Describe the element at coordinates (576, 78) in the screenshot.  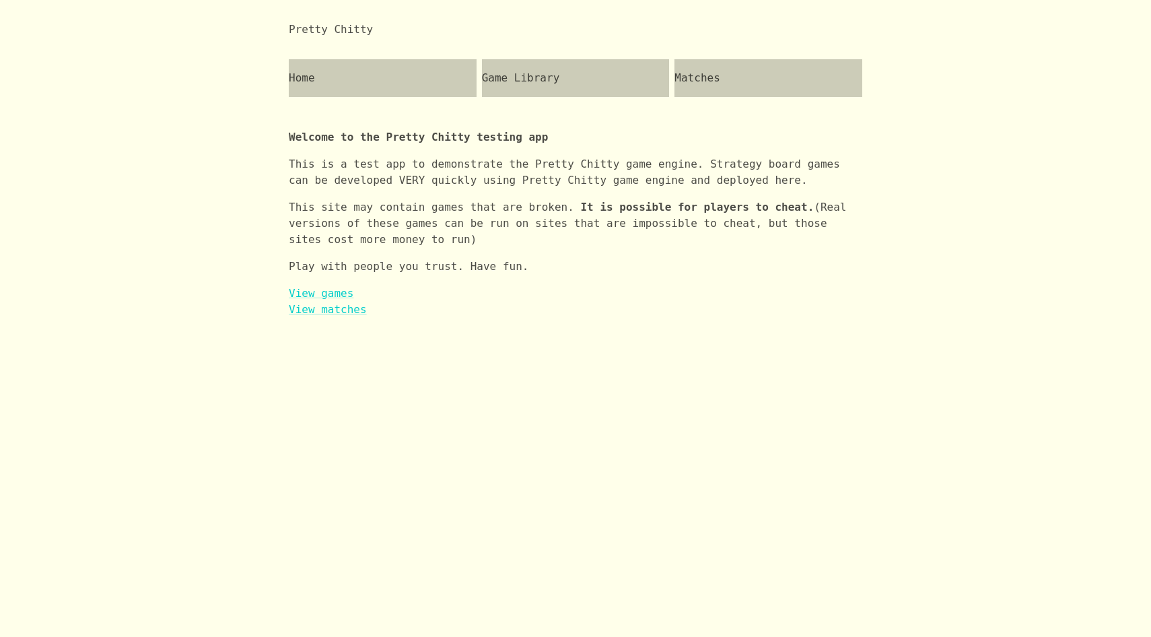
I see `a: Game Library` at that location.